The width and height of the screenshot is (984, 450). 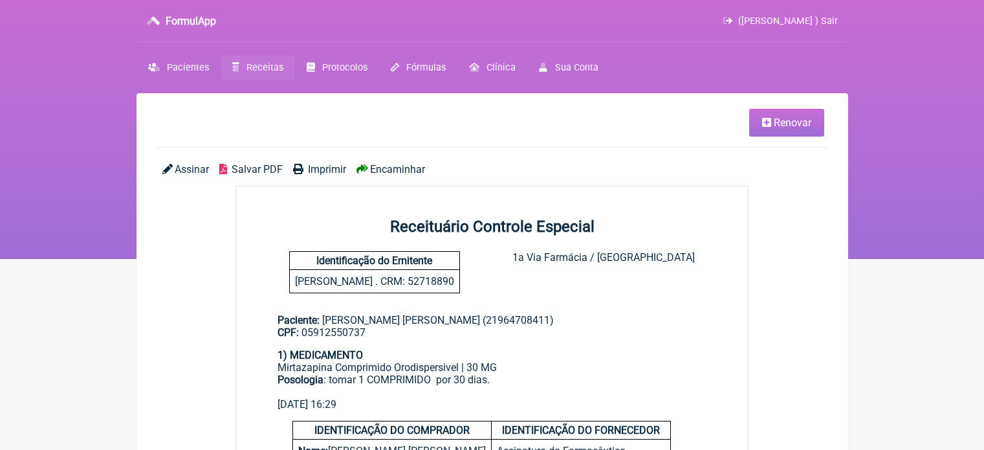 I want to click on h4: IDENTIFICAÇÃO DO COMPRADOR, so click(x=392, y=430).